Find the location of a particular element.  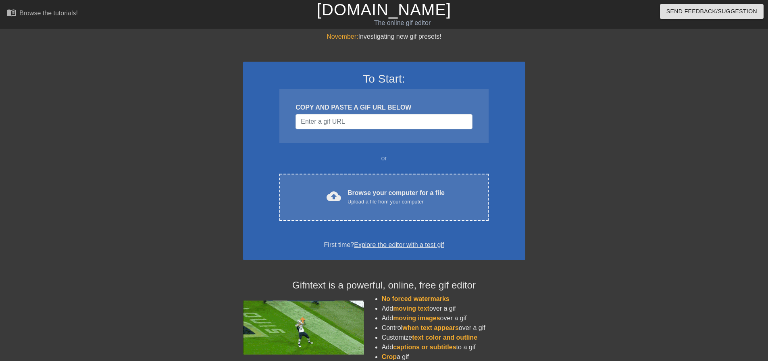

span: Crop is located at coordinates (389, 357).